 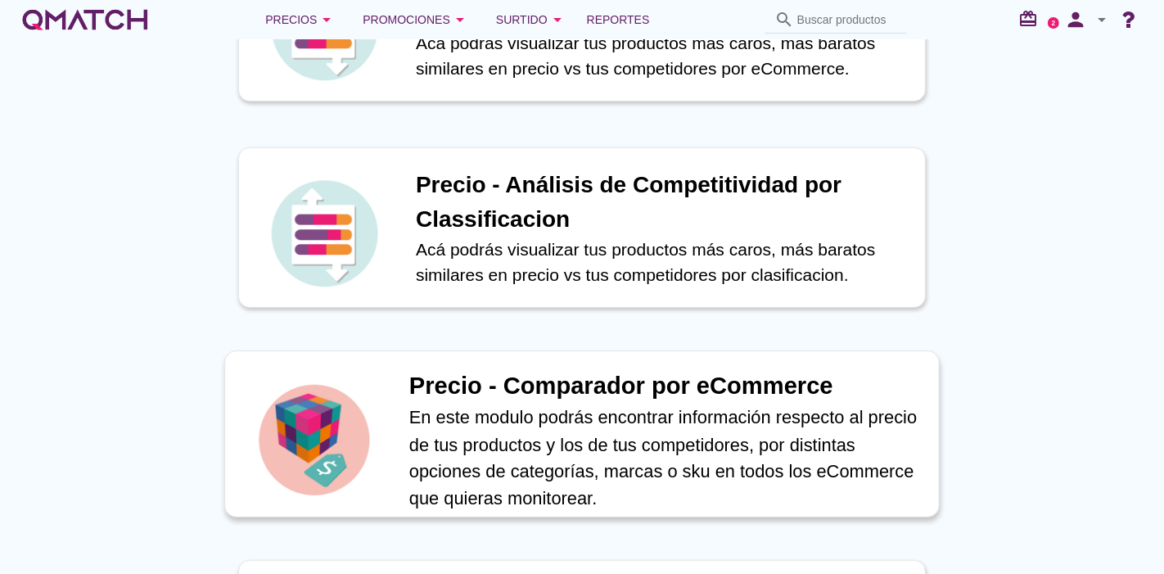 I want to click on button: Promociones, so click(x=416, y=20).